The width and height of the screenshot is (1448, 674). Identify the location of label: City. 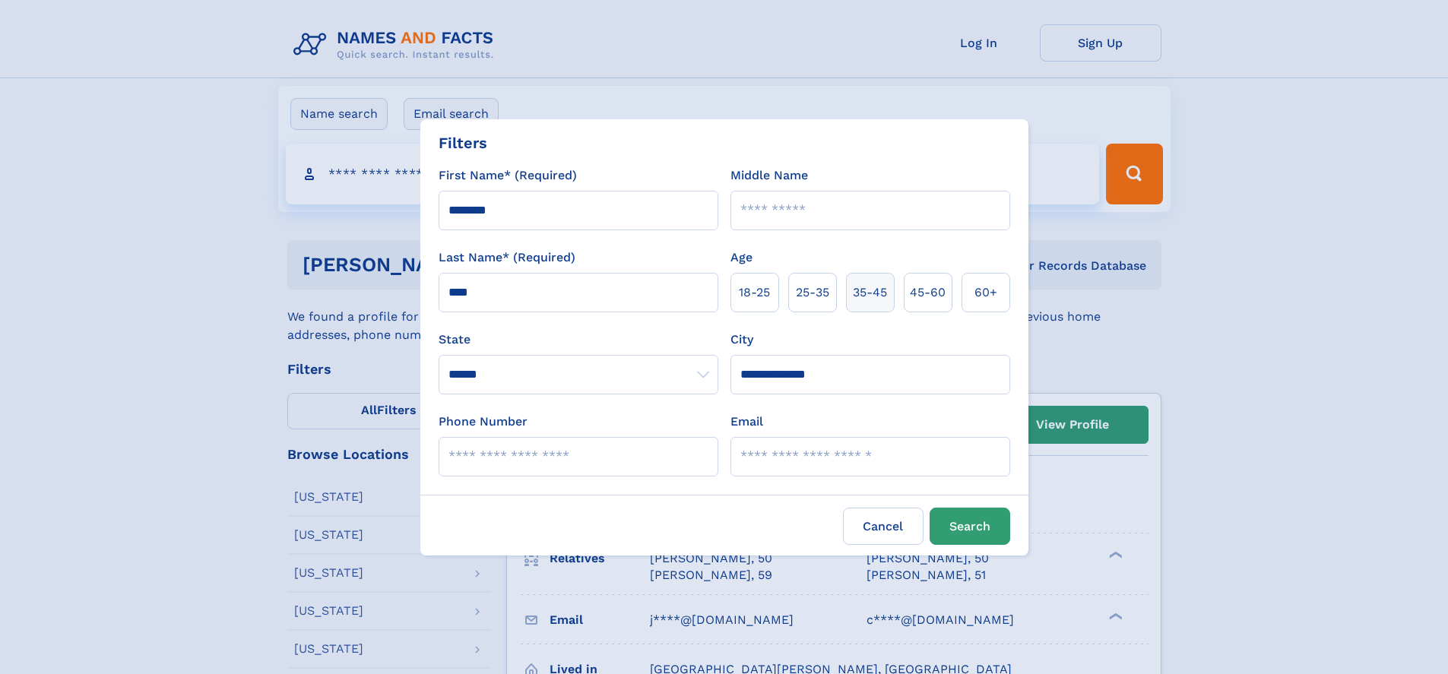
(742, 340).